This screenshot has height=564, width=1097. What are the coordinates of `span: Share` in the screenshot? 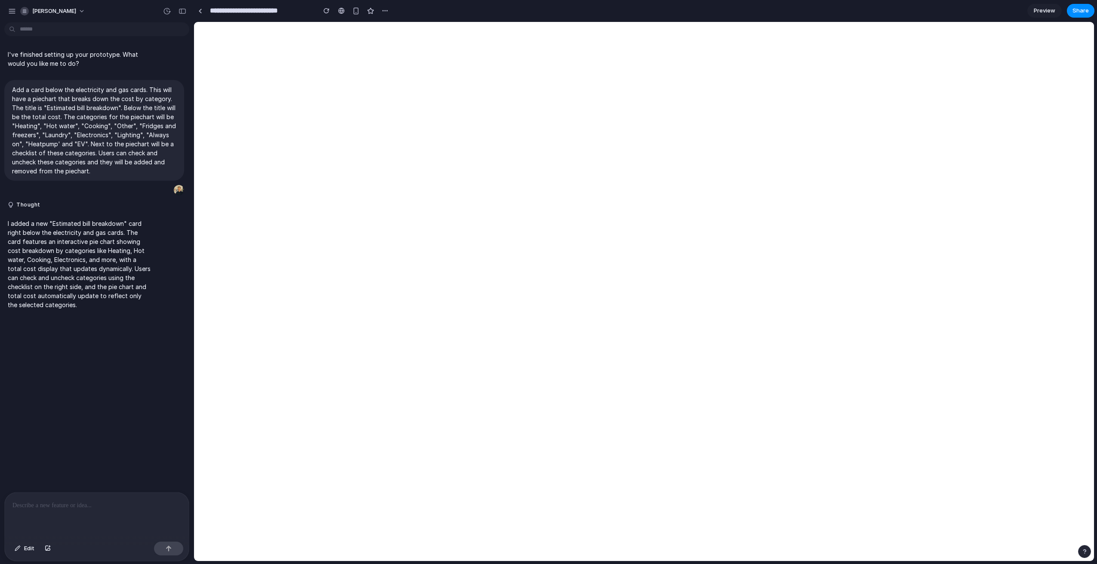 It's located at (1081, 11).